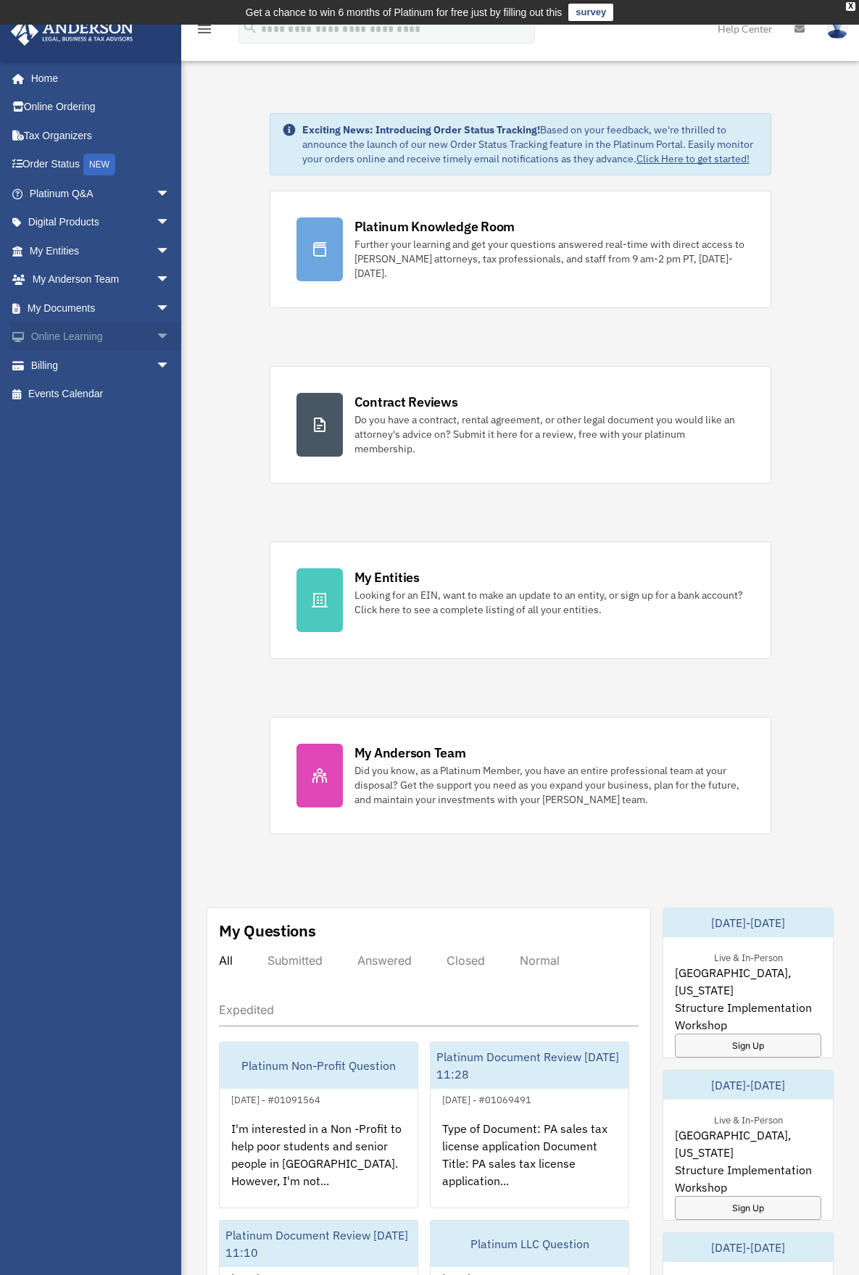 The image size is (859, 1275). What do you see at coordinates (387, 577) in the screenshot?
I see `div: My Entities` at bounding box center [387, 577].